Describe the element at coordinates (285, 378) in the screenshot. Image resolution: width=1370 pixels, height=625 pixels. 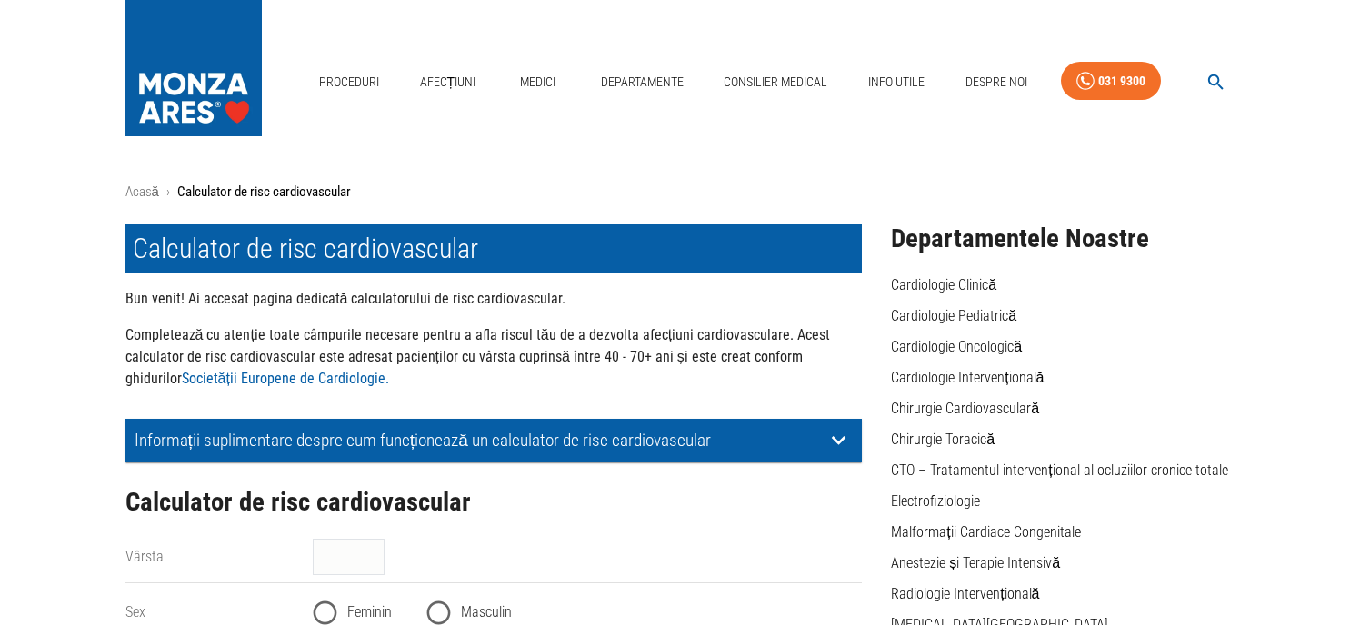
I see `a: Societății Europene de Cardiologie.` at that location.